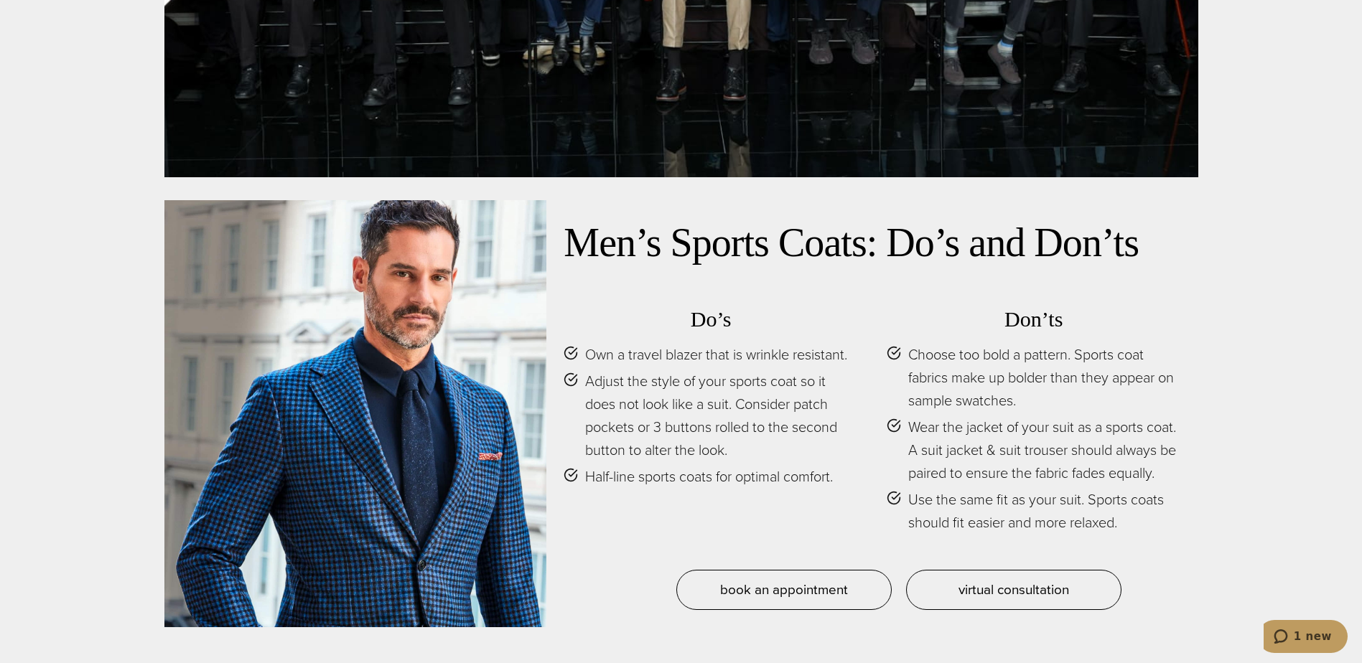 This screenshot has width=1362, height=663. What do you see at coordinates (1014, 590) in the screenshot?
I see `a: virtual consultation` at bounding box center [1014, 590].